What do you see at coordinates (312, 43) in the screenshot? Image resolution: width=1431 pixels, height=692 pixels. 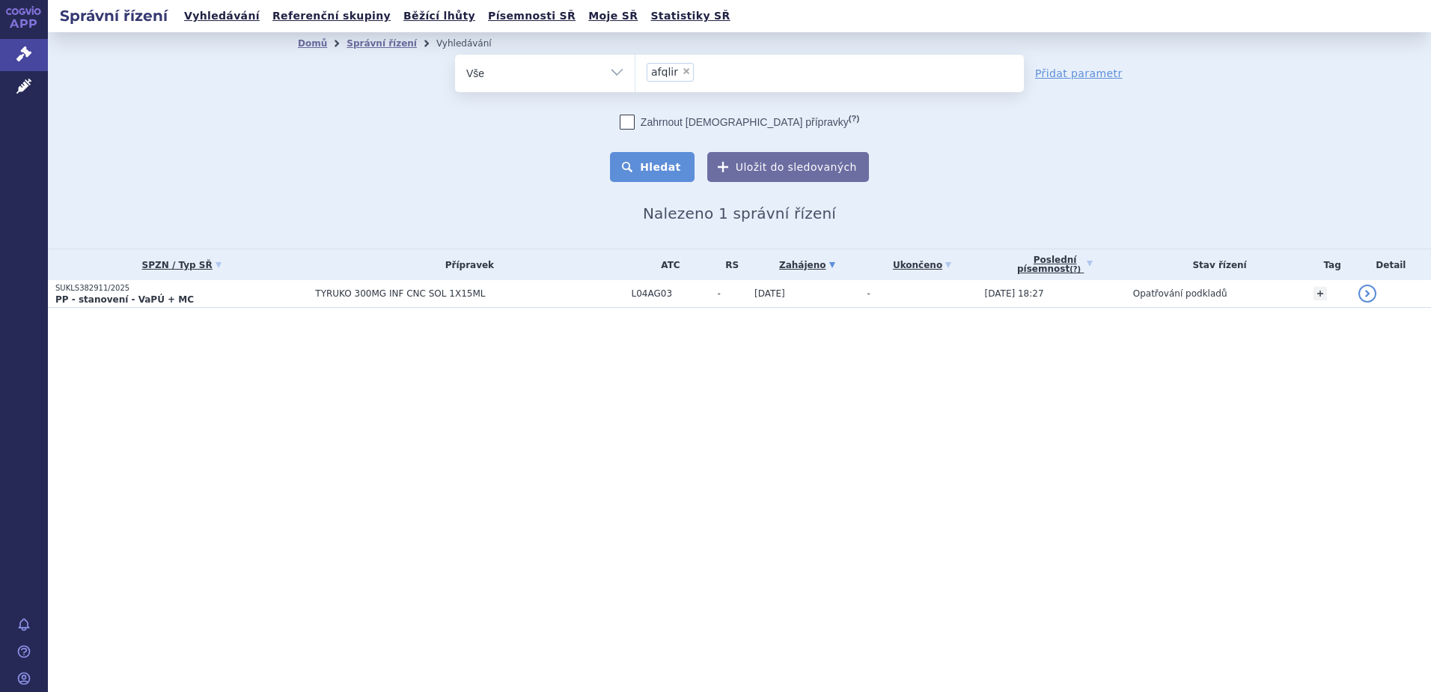 I see `a: Domů` at bounding box center [312, 43].